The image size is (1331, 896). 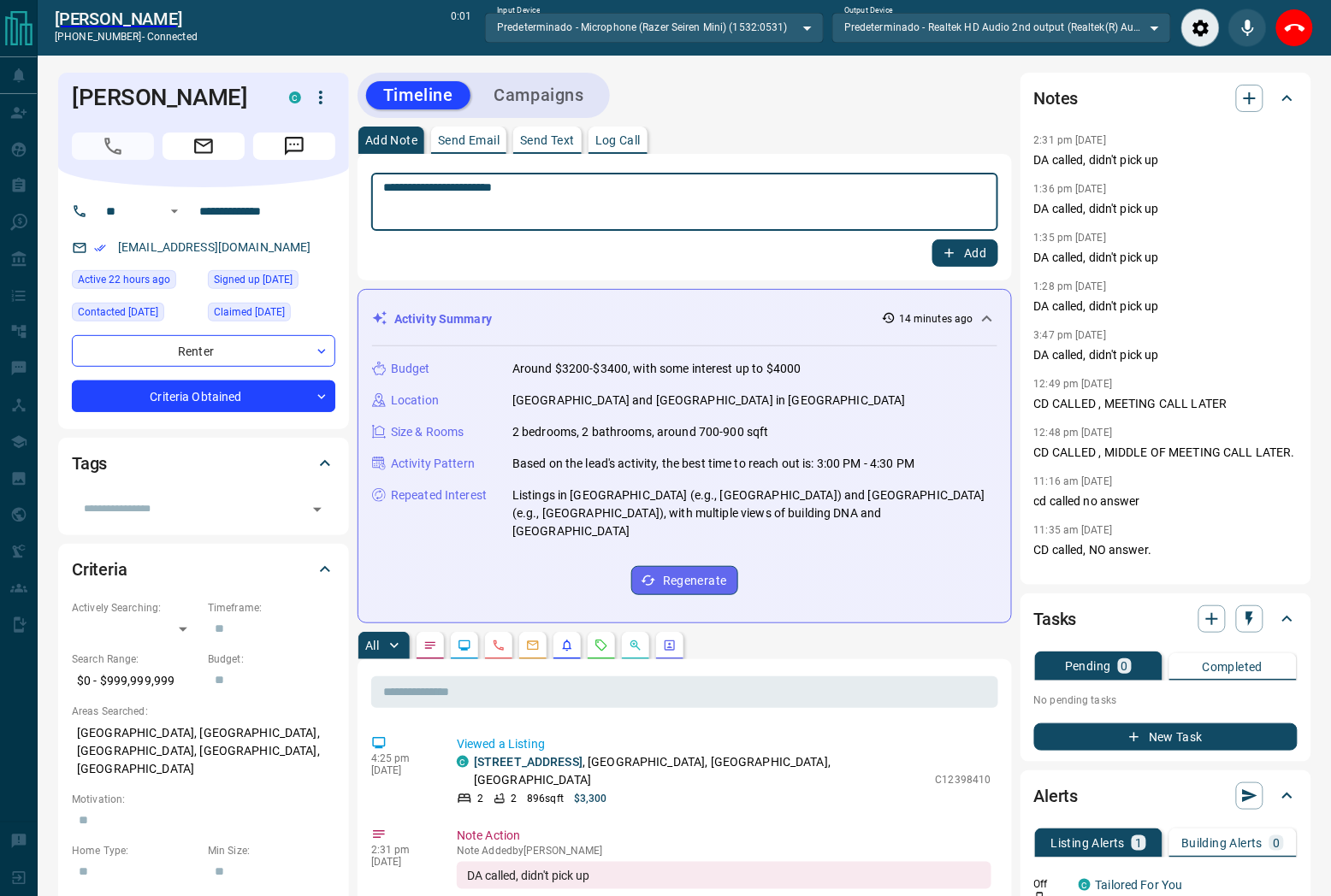 I want to click on p: CD CALLED , MIDDLE OF MEETING CALL LATER., so click(x=1166, y=453).